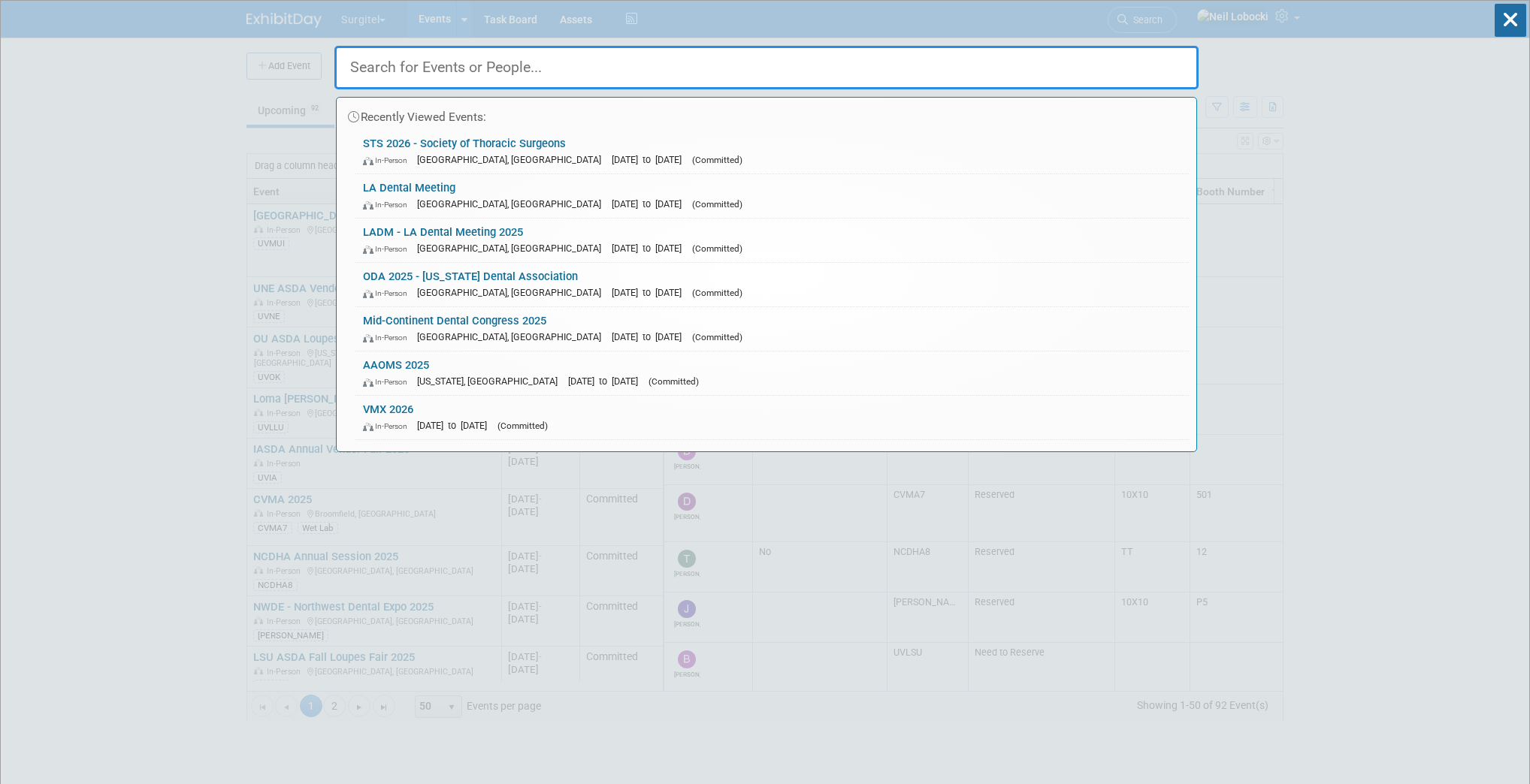  I want to click on div: Recently Viewed Events:, so click(766, 113).